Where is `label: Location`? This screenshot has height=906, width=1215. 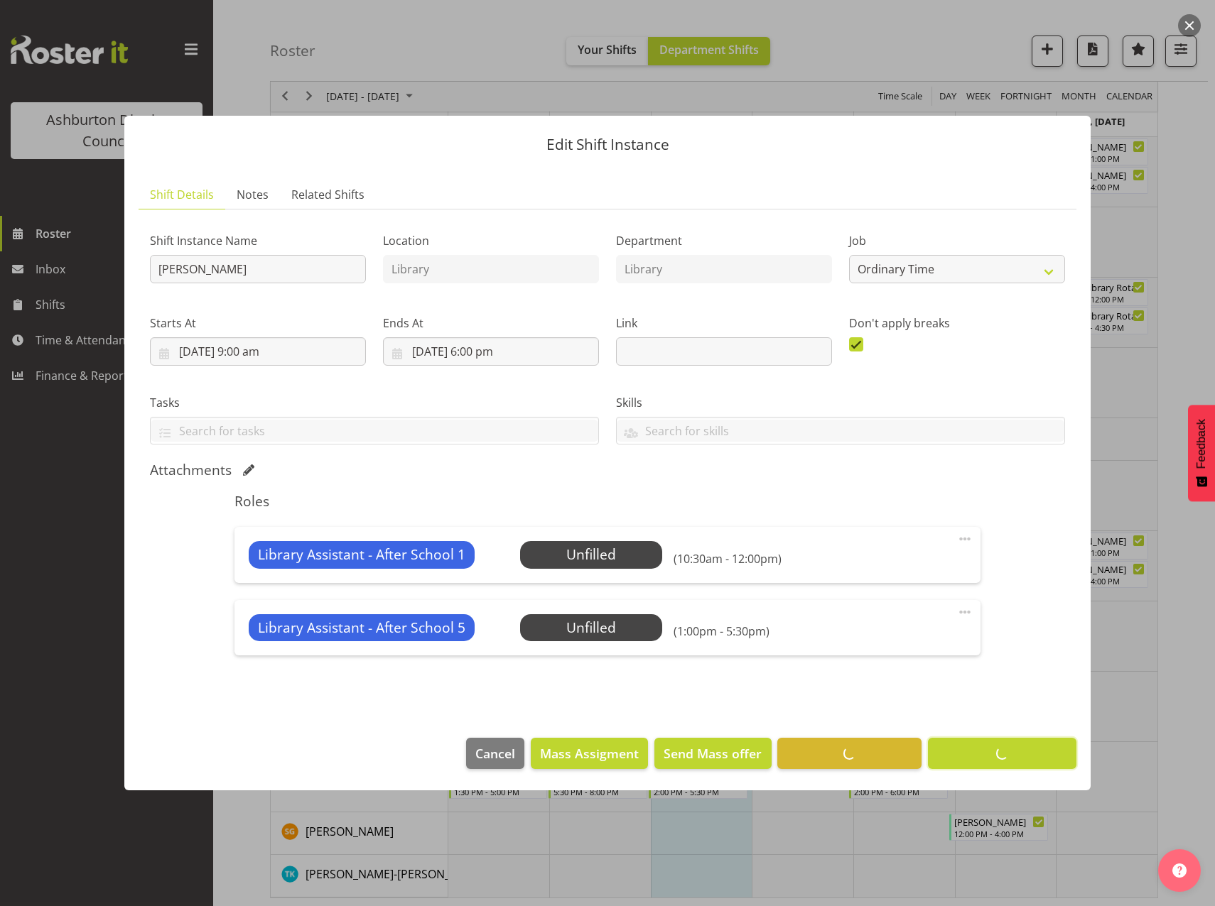
label: Location is located at coordinates (491, 241).